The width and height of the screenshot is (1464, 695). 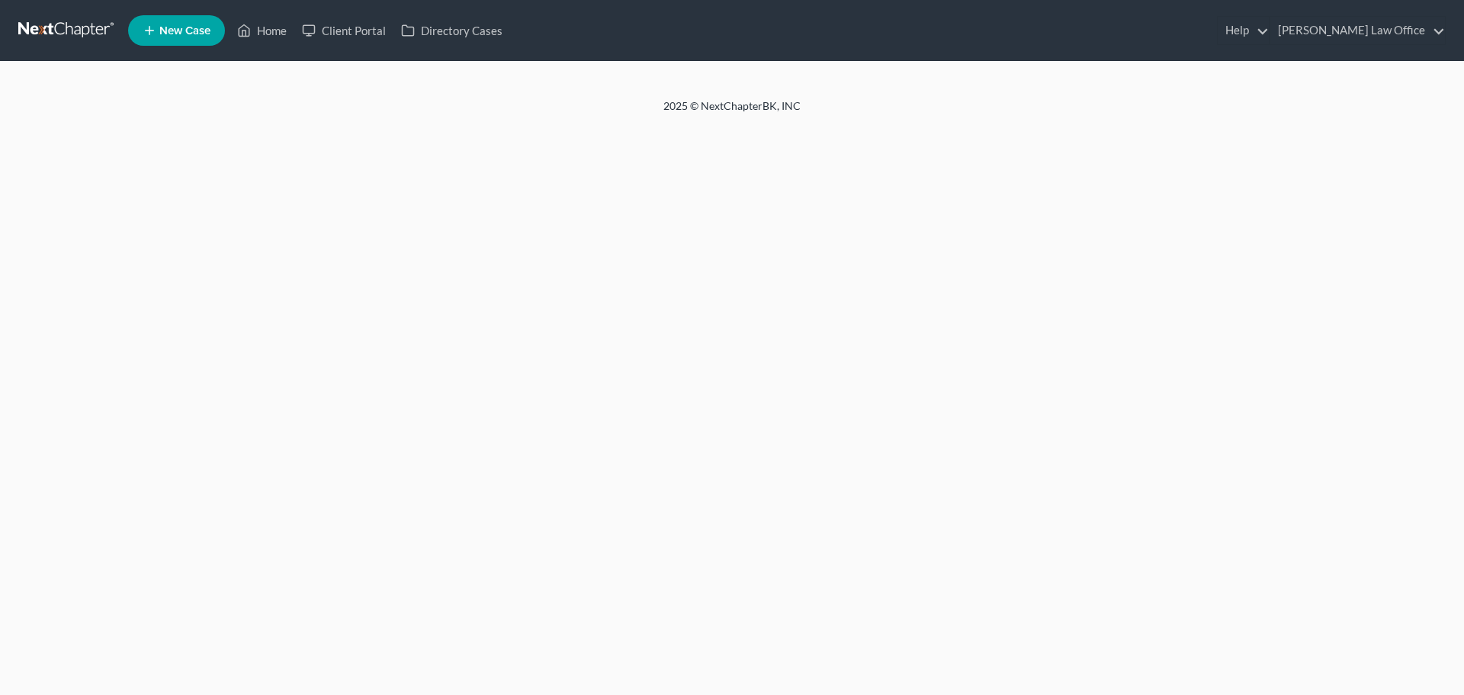 I want to click on a: Client Portal, so click(x=344, y=30).